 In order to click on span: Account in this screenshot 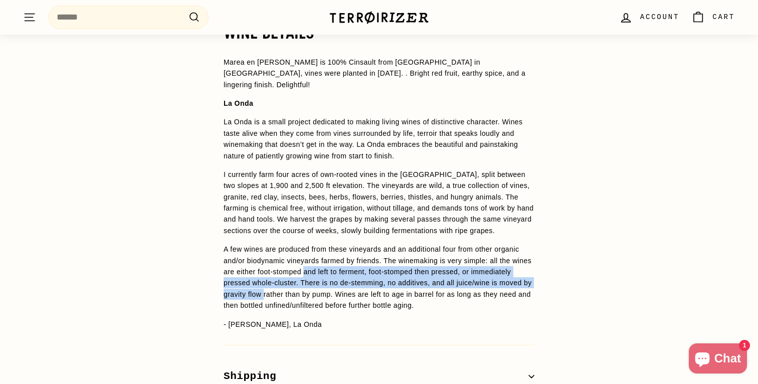, I will do `click(660, 17)`.